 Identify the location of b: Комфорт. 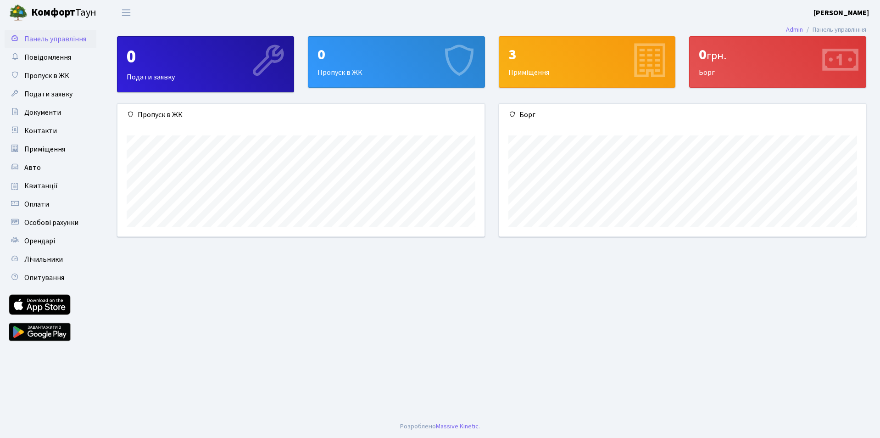
(53, 12).